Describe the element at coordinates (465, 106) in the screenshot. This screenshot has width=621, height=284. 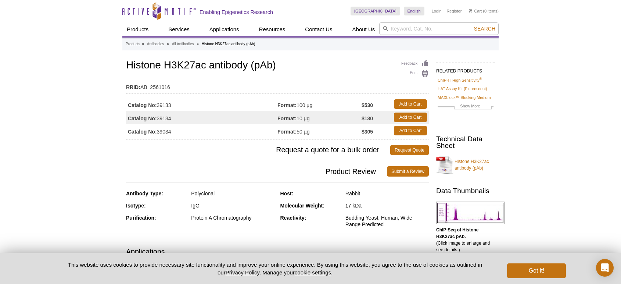
I see `a: Show More` at that location.